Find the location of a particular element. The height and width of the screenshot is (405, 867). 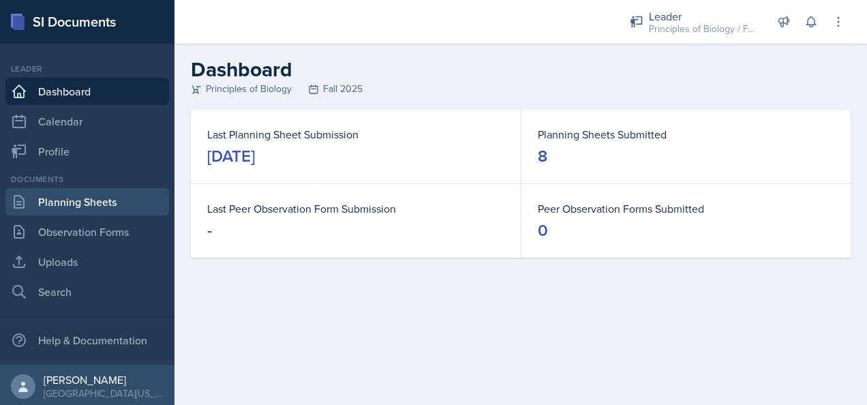

a: Uploads is located at coordinates (87, 262).